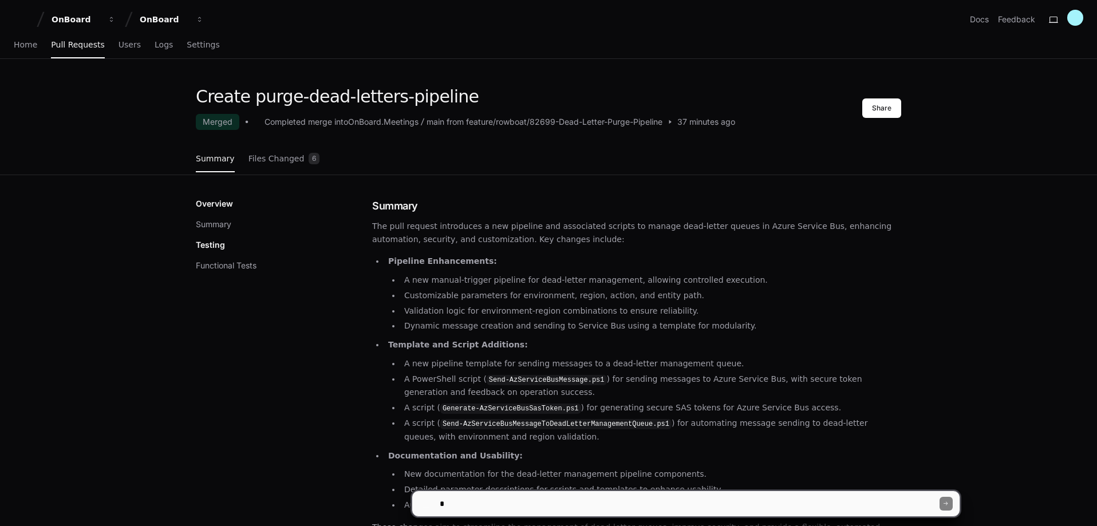 The width and height of the screenshot is (1097, 526). What do you see at coordinates (979, 19) in the screenshot?
I see `a: Docs` at bounding box center [979, 19].